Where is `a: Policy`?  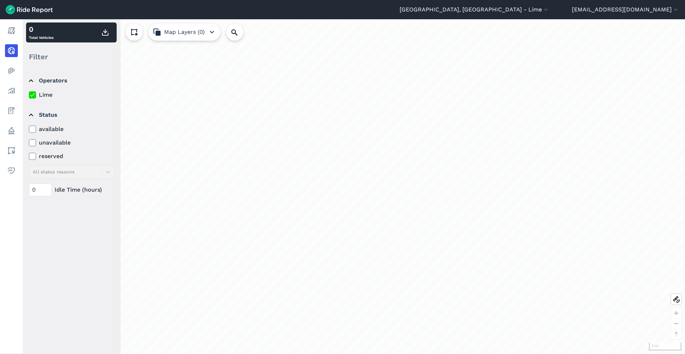
a: Policy is located at coordinates (11, 131).